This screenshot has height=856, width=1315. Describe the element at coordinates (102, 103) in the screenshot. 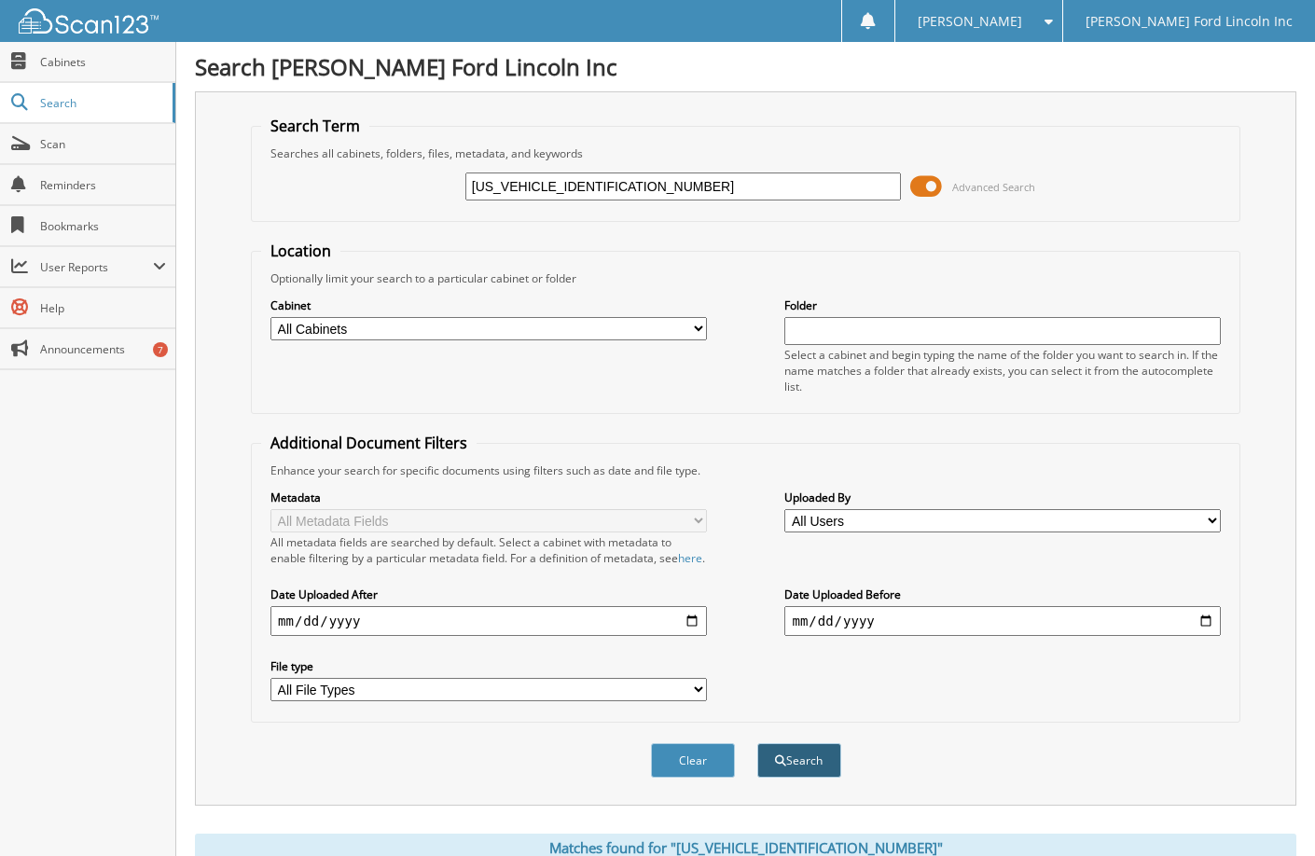

I see `span: Search` at that location.